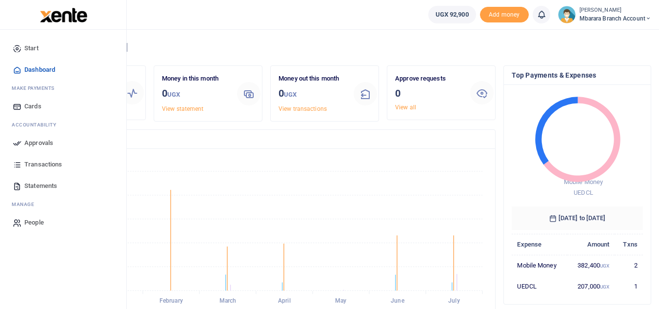 The image size is (659, 309). I want to click on span: ake Payments, so click(36, 88).